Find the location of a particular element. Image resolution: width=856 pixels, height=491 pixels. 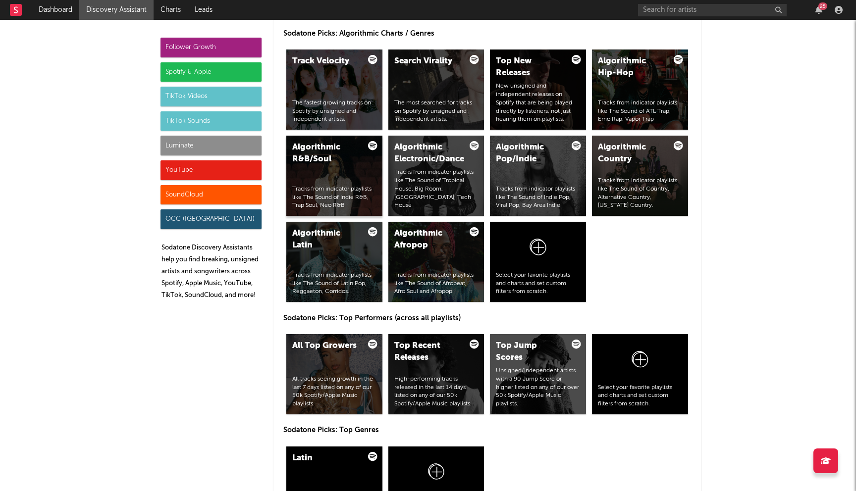

a: Algorithmic Hip-HopTracks from indicator playlists like The Sound of ATL Trap, Emo Rap, Vapor Trap is located at coordinates (640, 90).